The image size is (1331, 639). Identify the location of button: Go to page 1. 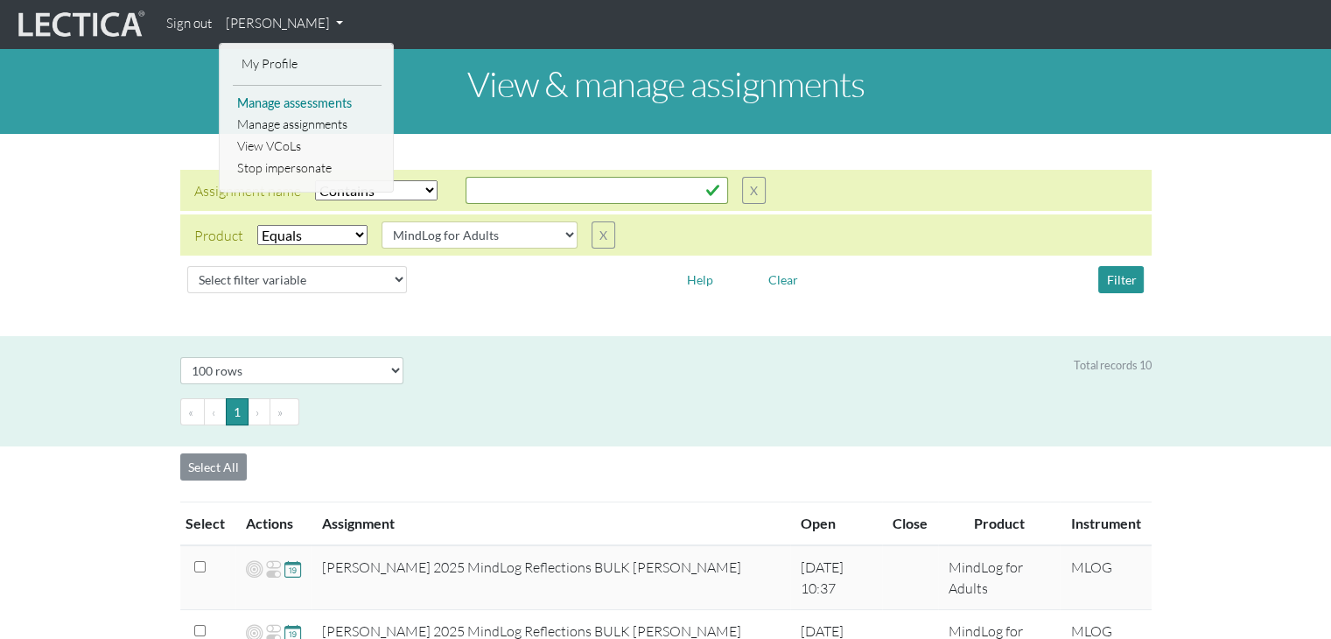
(237, 411).